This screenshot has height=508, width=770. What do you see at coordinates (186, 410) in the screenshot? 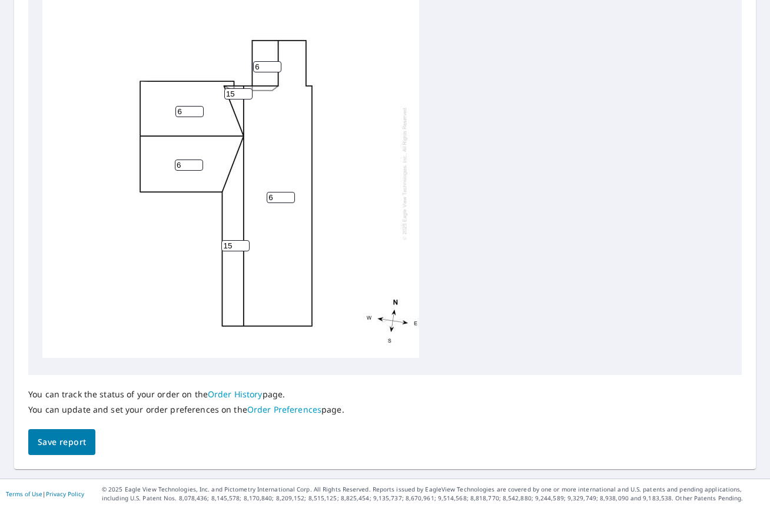
I see `p: You can update and set your order preferences on the page.` at bounding box center [186, 410].